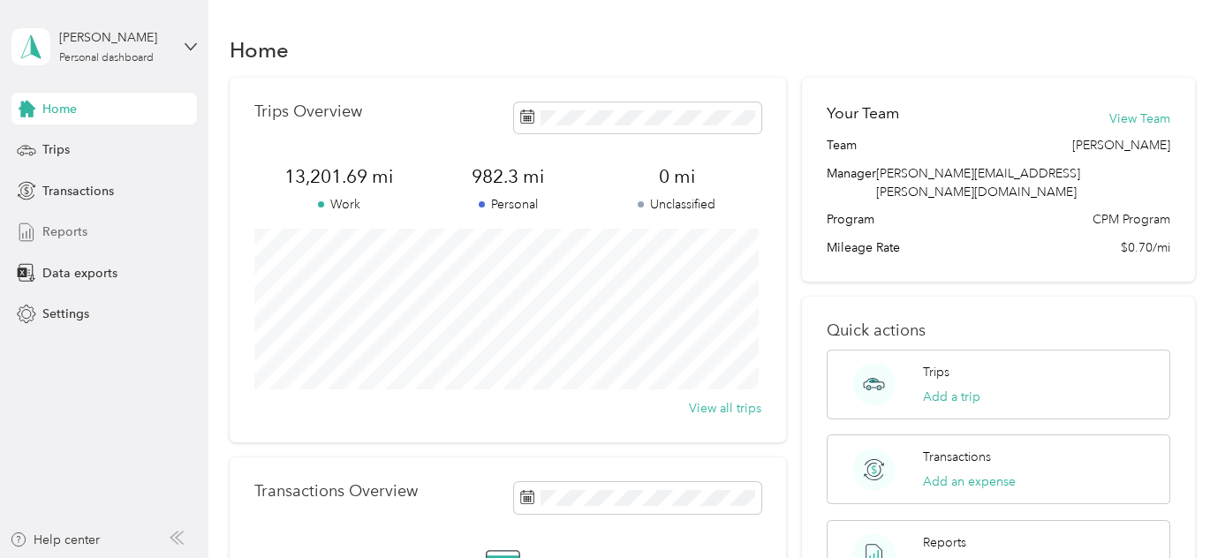  I want to click on span: CPM Program, so click(1132, 219).